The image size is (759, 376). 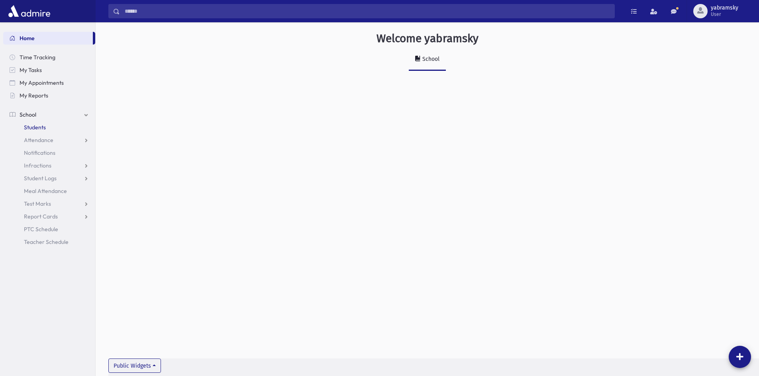 I want to click on input: Search, so click(x=367, y=11).